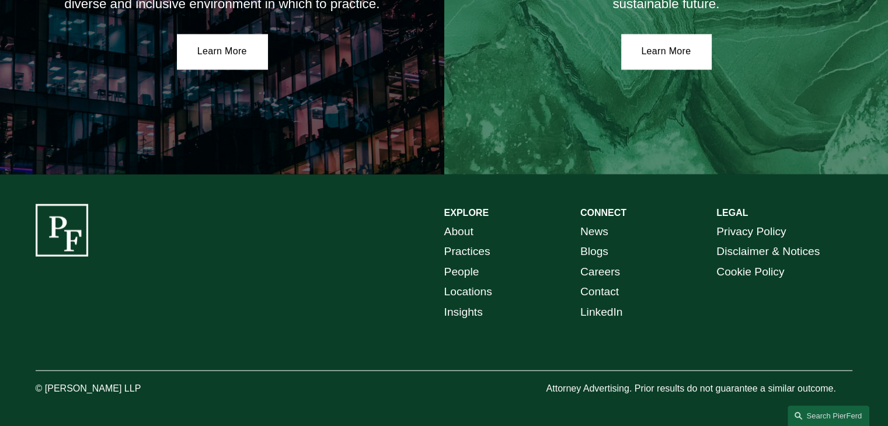 The height and width of the screenshot is (426, 888). I want to click on a: News, so click(594, 231).